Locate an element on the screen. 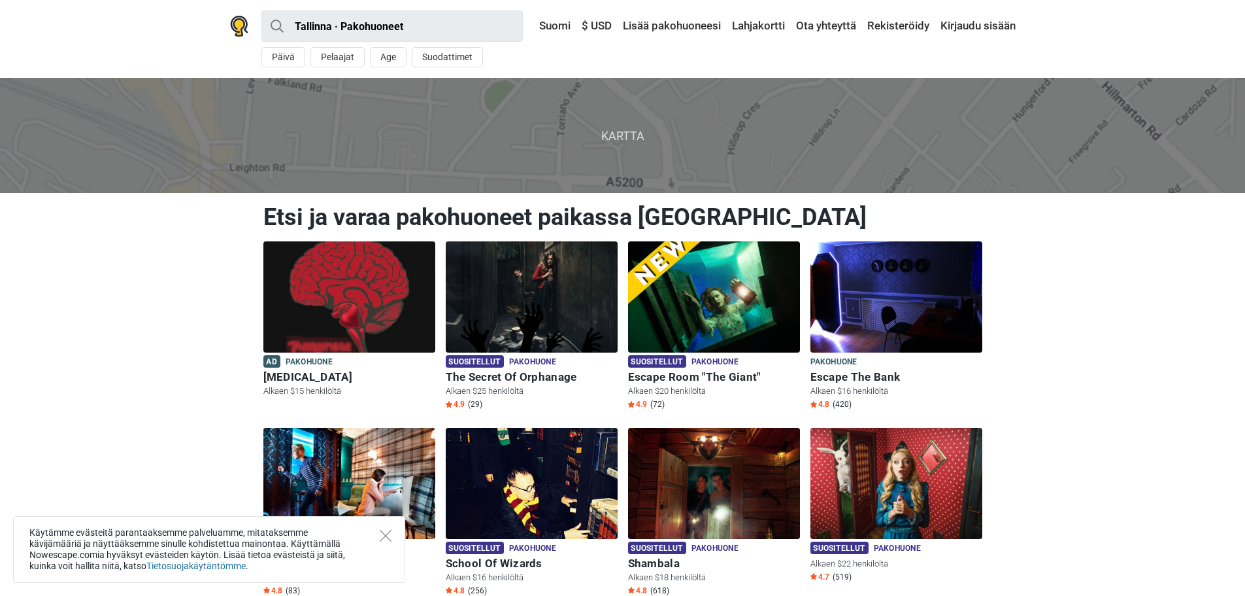  a: Escape The Bank Pakohuone Escape The Bank Alkaen $16 henkilöltä Star4.8 (420) is located at coordinates (896, 326).